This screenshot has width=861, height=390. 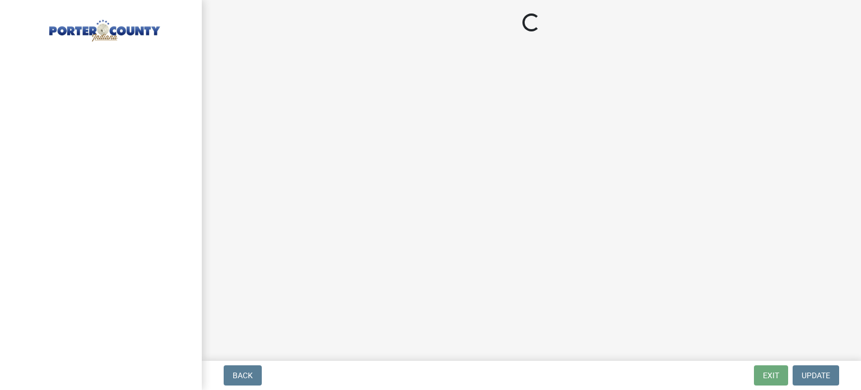 What do you see at coordinates (243, 375) in the screenshot?
I see `span: Back` at bounding box center [243, 375].